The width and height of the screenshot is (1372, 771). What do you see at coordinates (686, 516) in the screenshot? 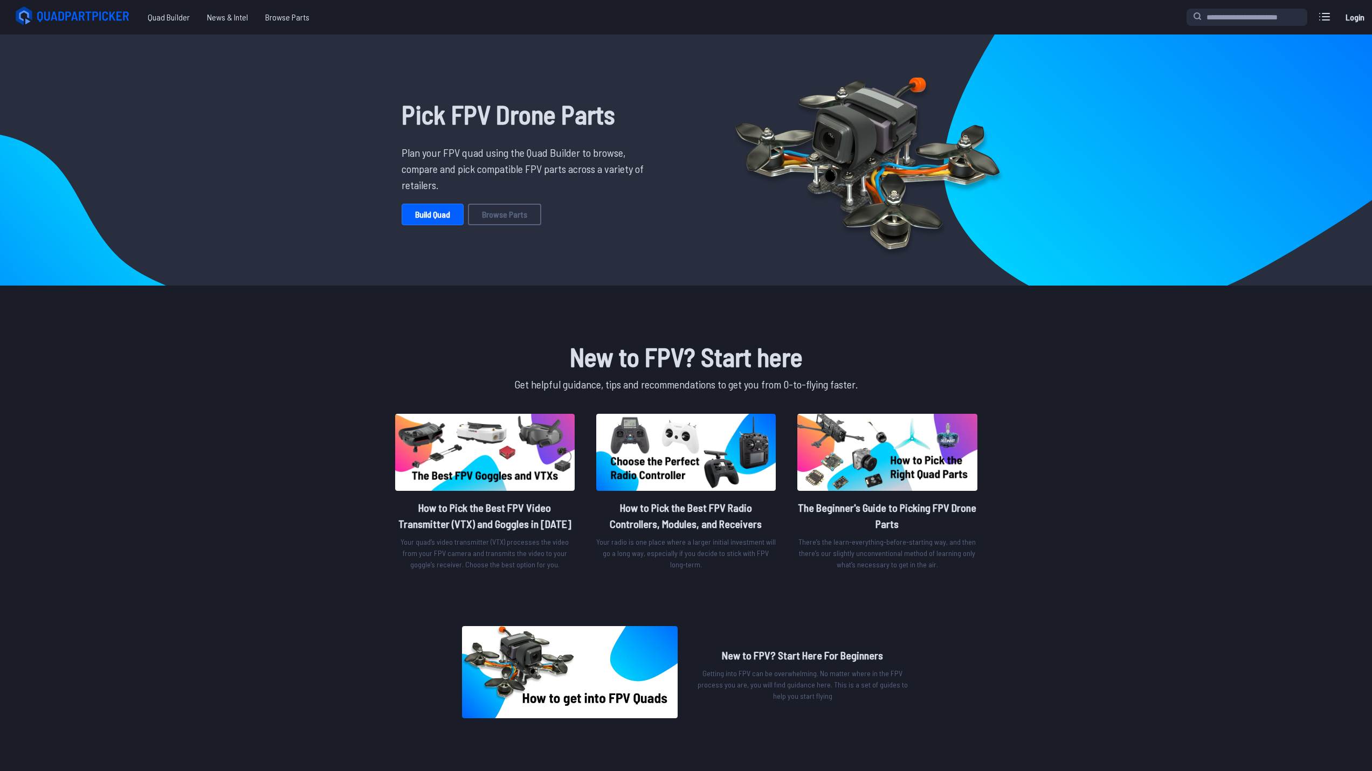
I see `h2: How to Pick the Best FPV Radio Controllers, Modules, and Receivers` at bounding box center [686, 516].